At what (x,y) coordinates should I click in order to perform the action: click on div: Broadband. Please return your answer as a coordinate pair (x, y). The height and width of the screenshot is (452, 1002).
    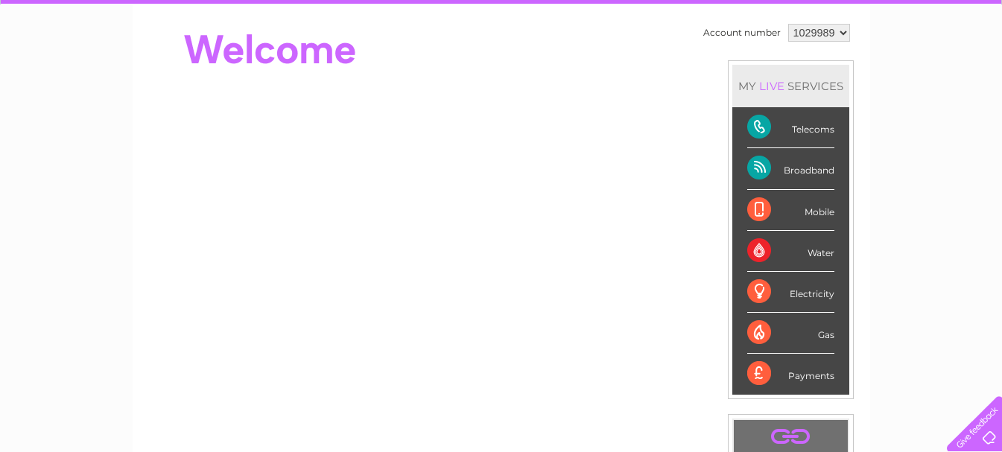
    Looking at the image, I should click on (790, 168).